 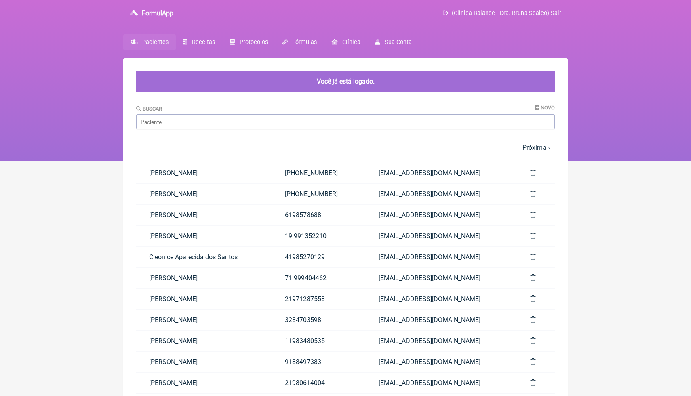 I want to click on span: Pacientes, so click(x=155, y=42).